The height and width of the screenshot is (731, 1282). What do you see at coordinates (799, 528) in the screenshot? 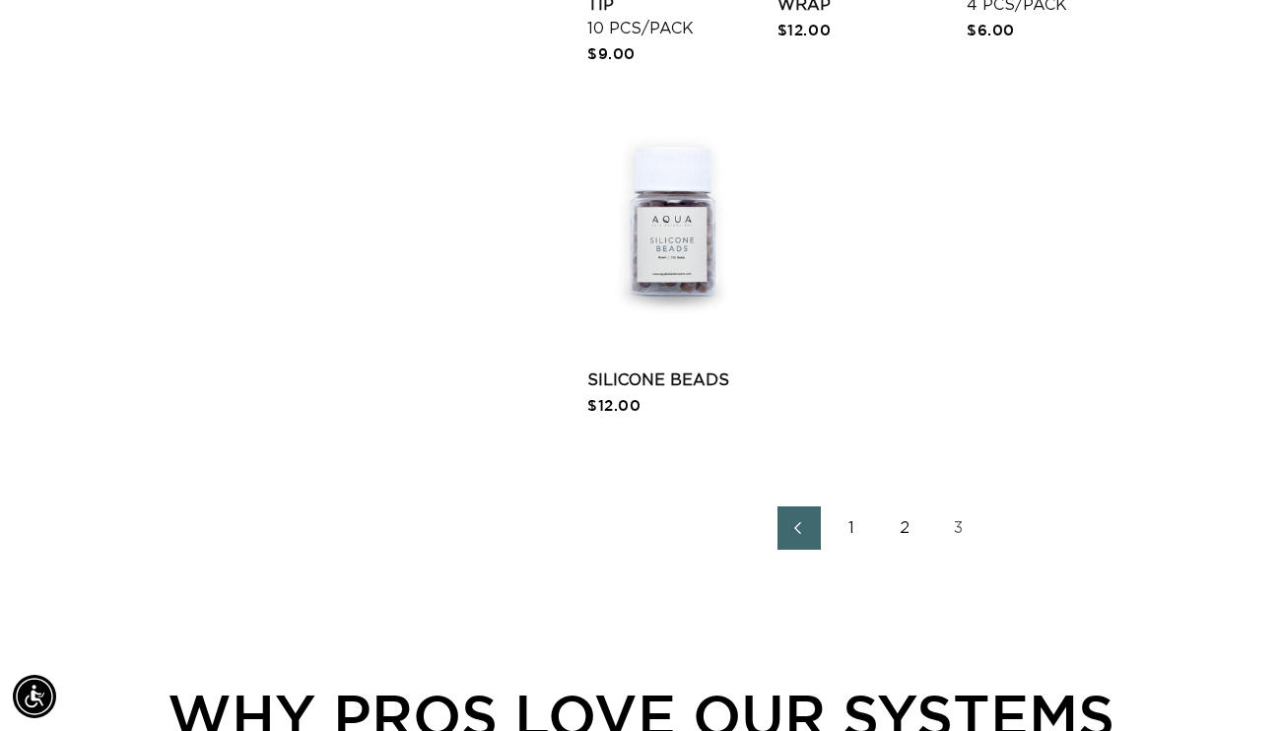
I see `a: Previous page` at bounding box center [799, 528].